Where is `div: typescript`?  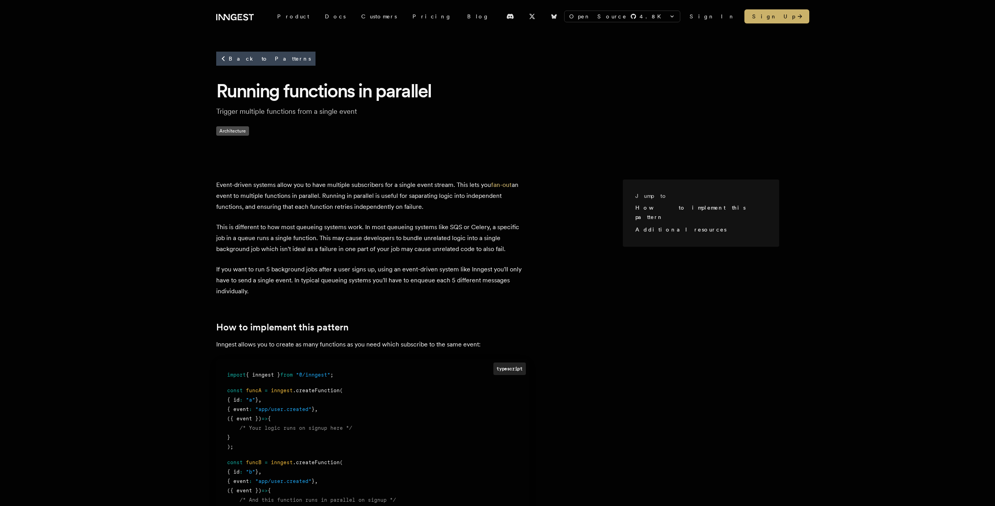 div: typescript is located at coordinates (509, 368).